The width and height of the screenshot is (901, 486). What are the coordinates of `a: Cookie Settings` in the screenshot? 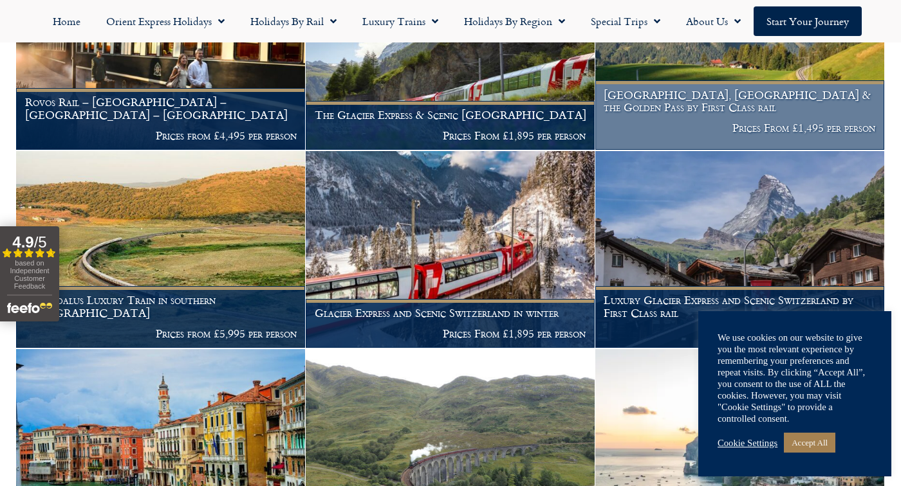 It's located at (747, 443).